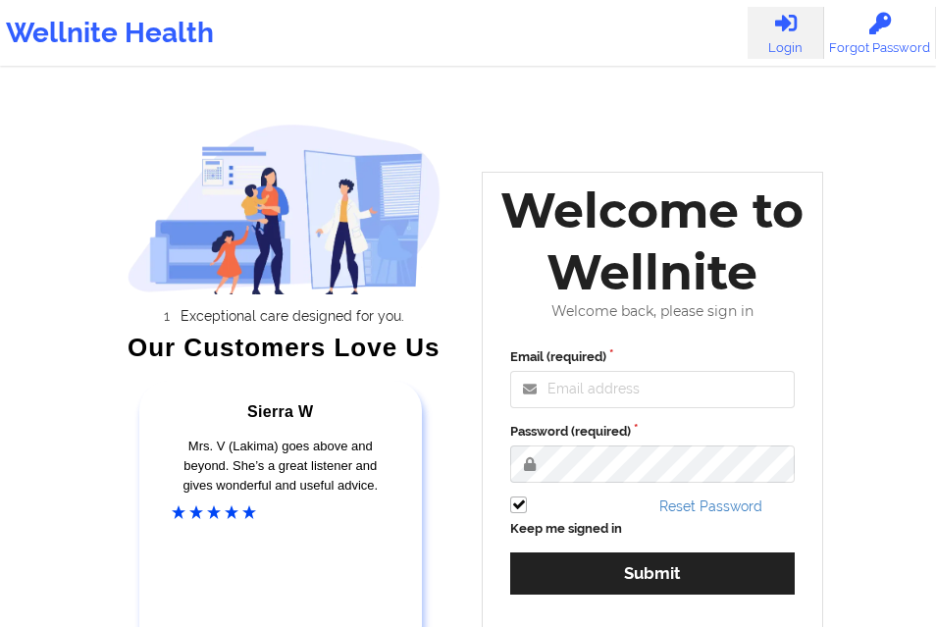 The width and height of the screenshot is (936, 627). I want to click on img: wellnite-auth-hero_200.c722682e.png, so click(285, 209).